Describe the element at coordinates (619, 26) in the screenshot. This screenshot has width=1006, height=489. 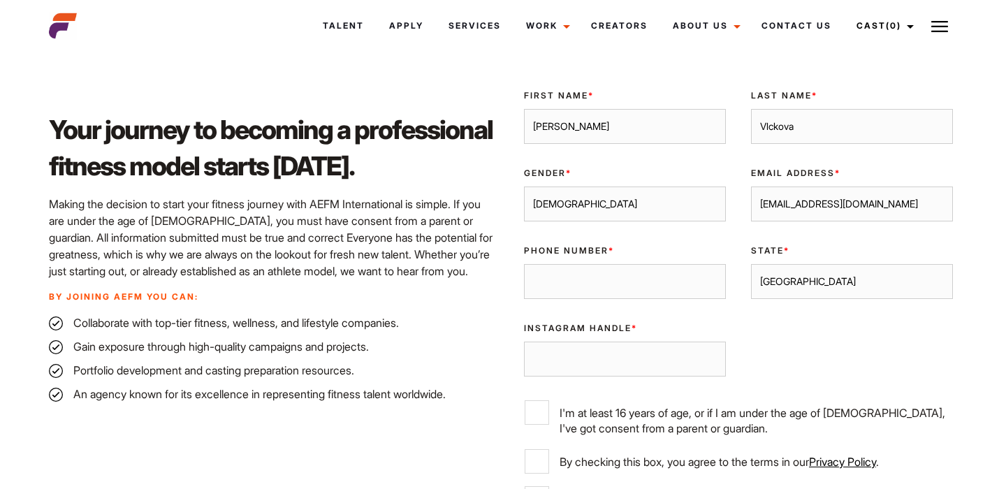
I see `a: Creators` at that location.